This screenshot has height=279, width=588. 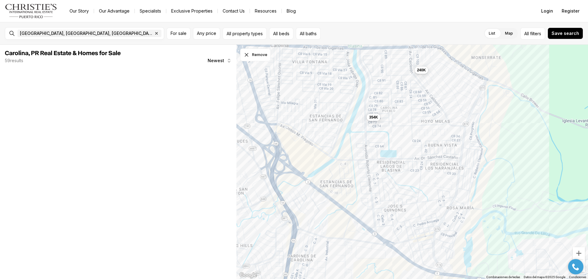 What do you see at coordinates (245, 33) in the screenshot?
I see `button: All property types` at bounding box center [245, 33].